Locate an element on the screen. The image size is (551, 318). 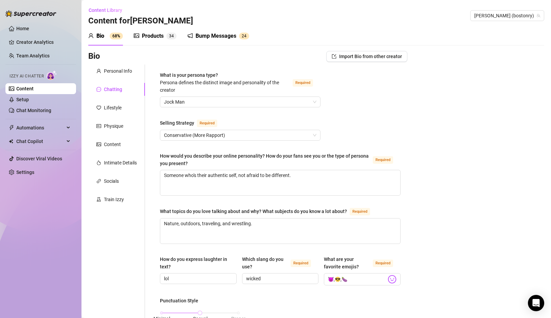
button: Content Library is located at coordinates (108, 10).